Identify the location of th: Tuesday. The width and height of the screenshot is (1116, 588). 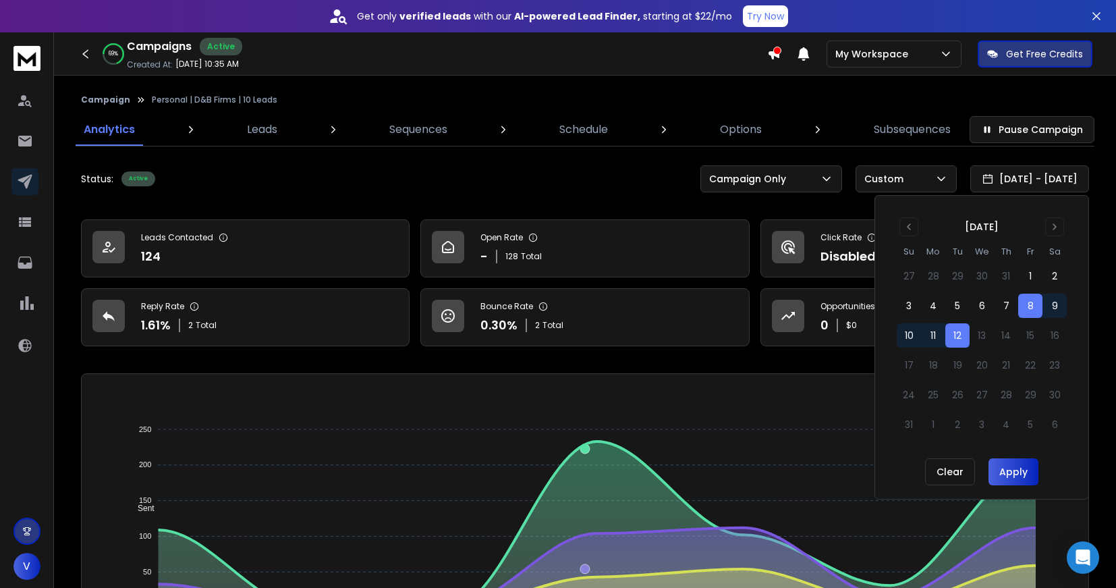
(958, 251).